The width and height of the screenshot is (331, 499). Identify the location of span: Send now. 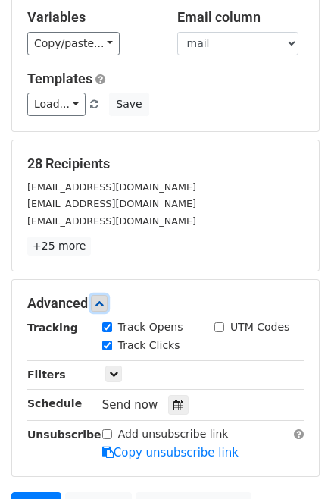
(130, 405).